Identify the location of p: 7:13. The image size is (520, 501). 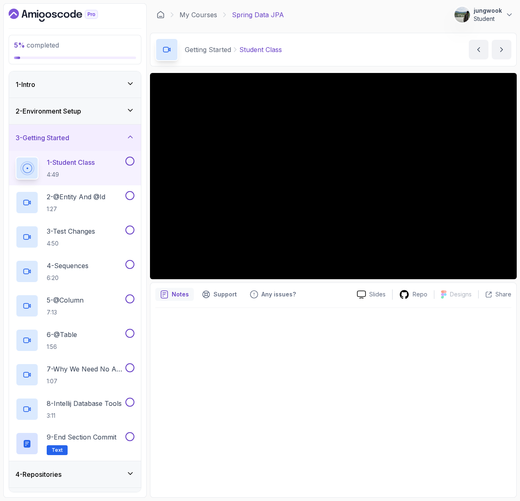
(65, 312).